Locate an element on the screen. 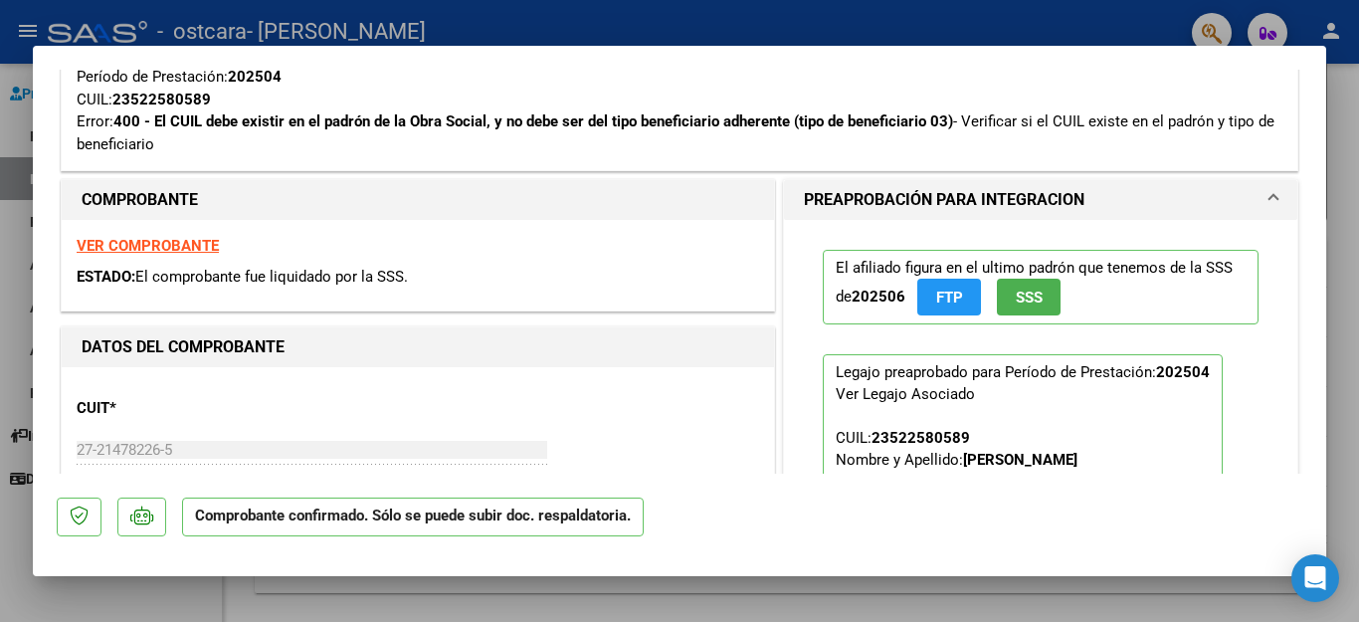  p: El afiliado figura en el ultimo padrón que tenemos de la SSS de is located at coordinates (1040, 286).